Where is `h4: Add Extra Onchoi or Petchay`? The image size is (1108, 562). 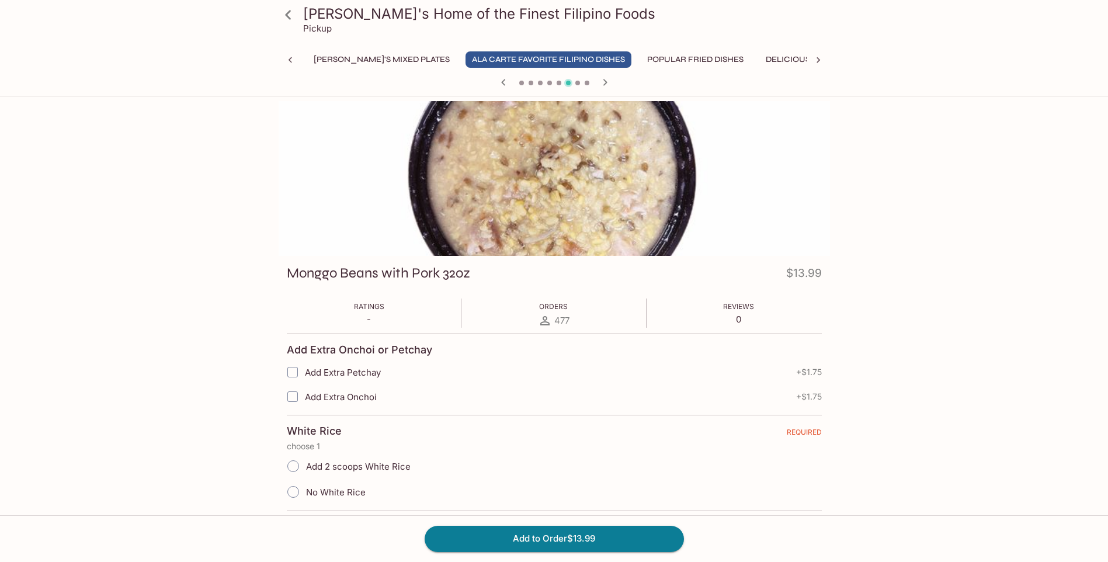 h4: Add Extra Onchoi or Petchay is located at coordinates (359, 350).